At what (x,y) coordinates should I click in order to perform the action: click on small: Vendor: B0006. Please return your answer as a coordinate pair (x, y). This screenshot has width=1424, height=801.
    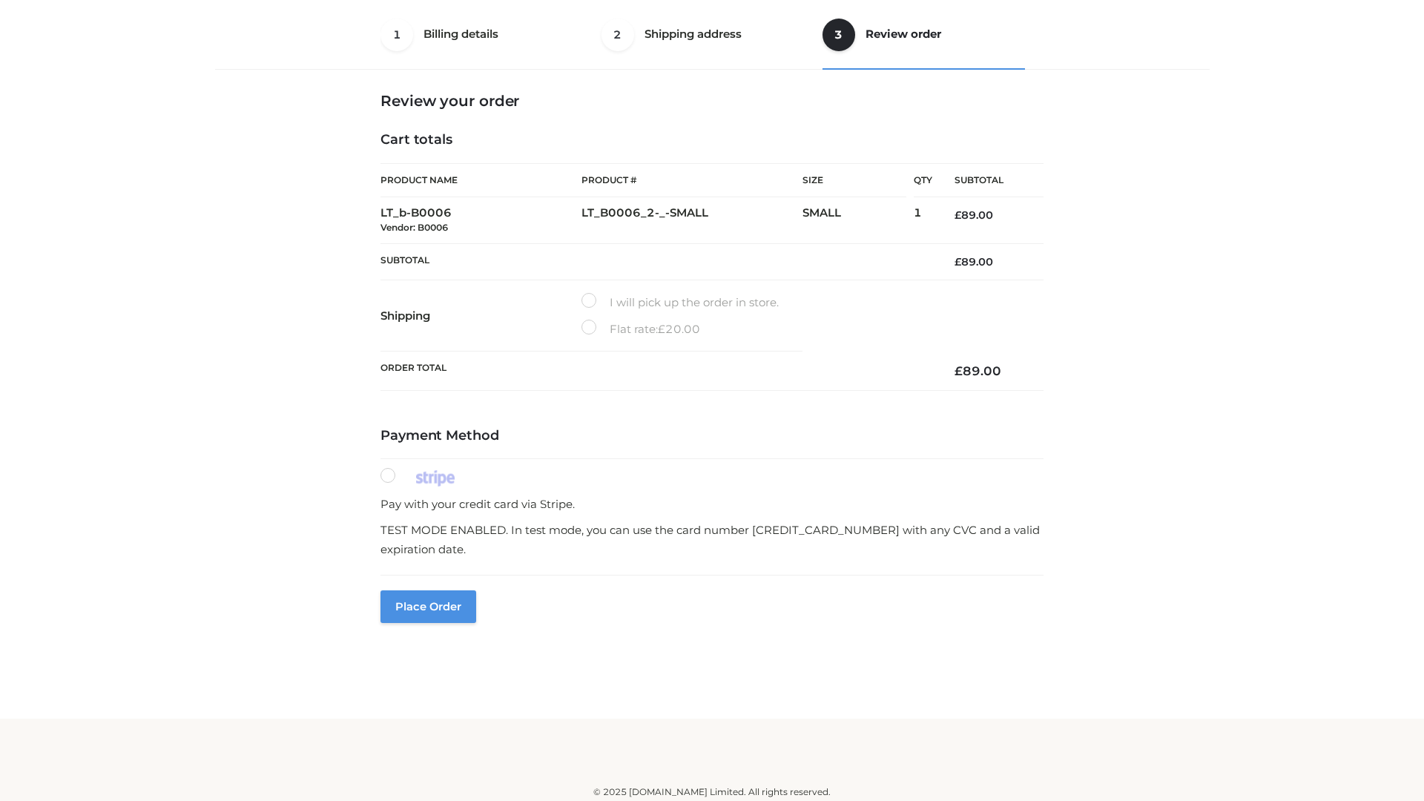
    Looking at the image, I should click on (414, 227).